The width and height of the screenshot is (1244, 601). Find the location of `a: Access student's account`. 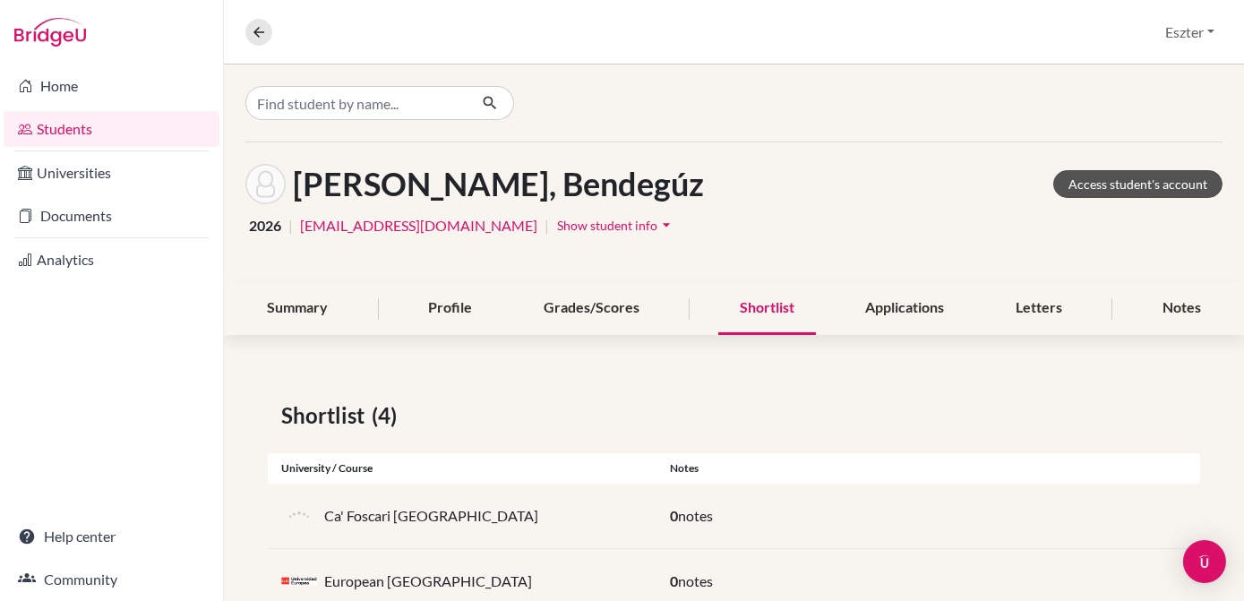

a: Access student's account is located at coordinates (1138, 184).